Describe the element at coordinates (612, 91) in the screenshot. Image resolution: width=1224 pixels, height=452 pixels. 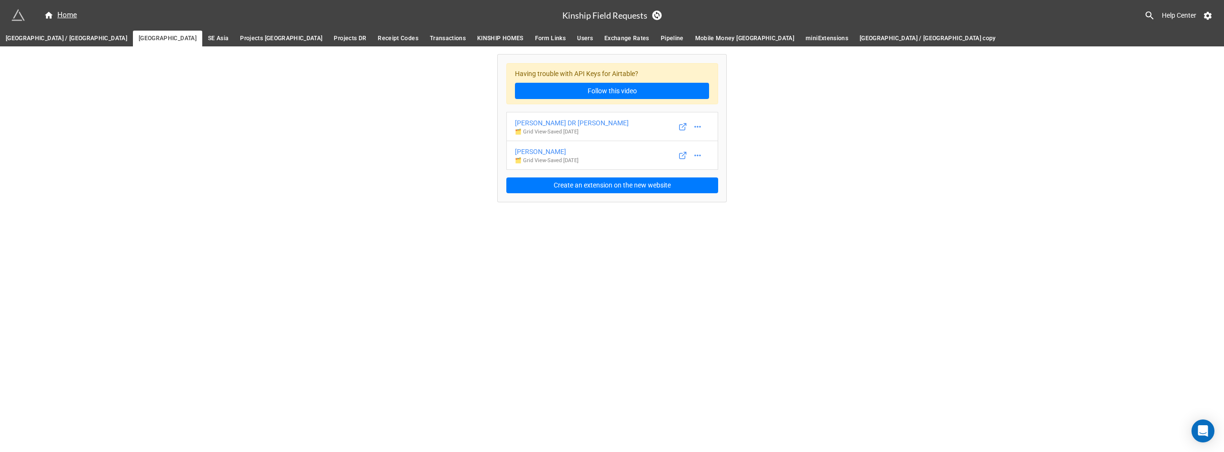
I see `a: Follow this video` at that location.